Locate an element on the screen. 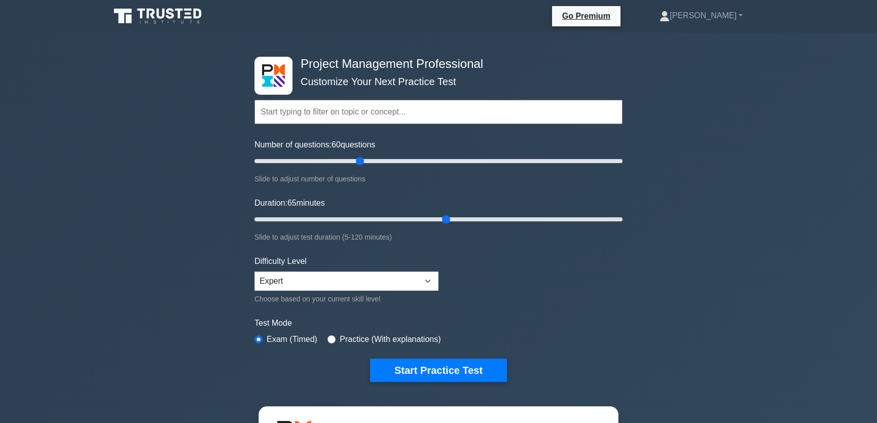  span: 60 is located at coordinates (336, 144).